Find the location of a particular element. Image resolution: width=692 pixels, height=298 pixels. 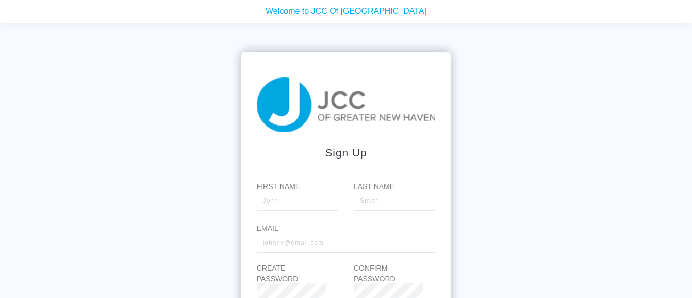

label: Create Password is located at coordinates (289, 273).